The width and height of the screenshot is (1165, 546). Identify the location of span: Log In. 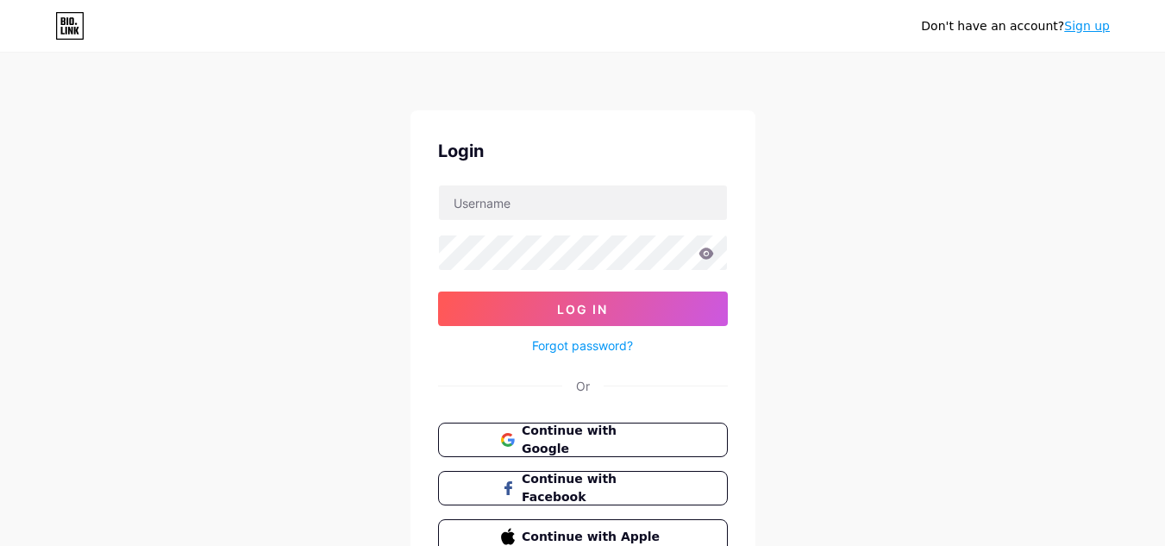
(582, 309).